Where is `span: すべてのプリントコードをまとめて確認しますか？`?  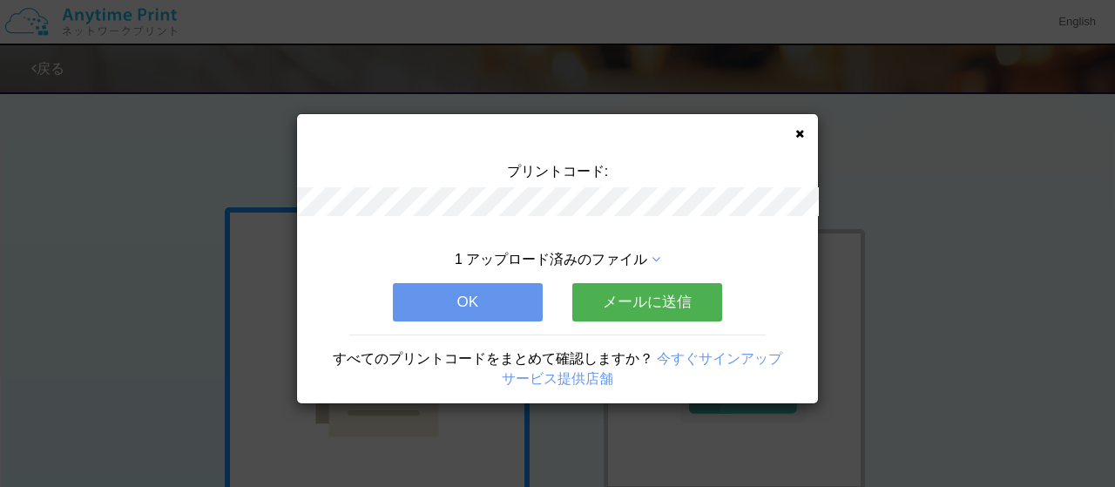 span: すべてのプリントコードをまとめて確認しますか？ is located at coordinates (493, 358).